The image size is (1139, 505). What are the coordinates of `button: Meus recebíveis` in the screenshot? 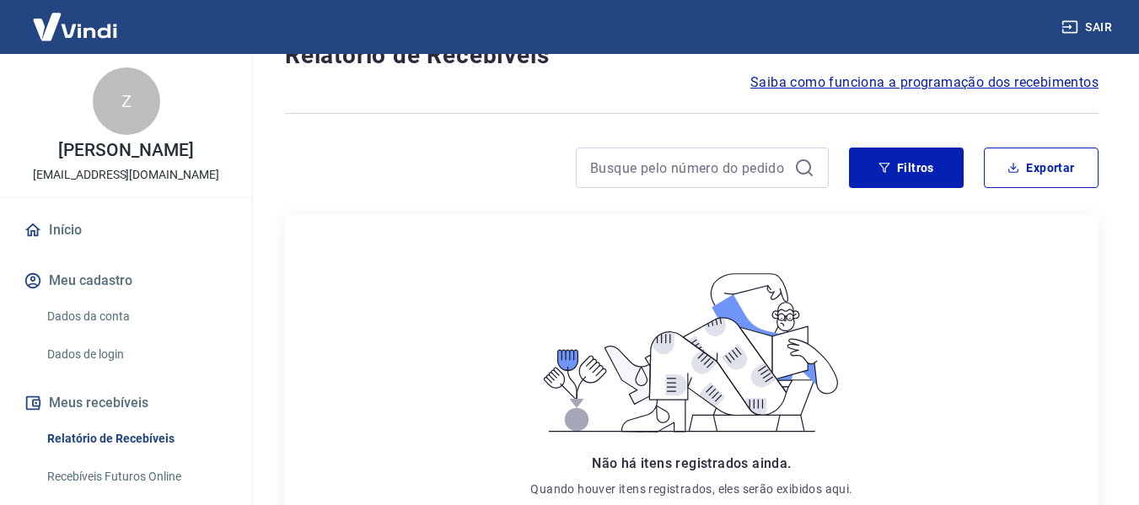 It's located at (126, 403).